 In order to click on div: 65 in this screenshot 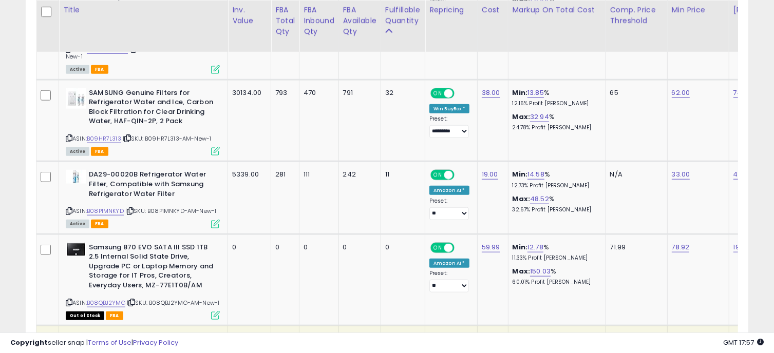, I will do `click(635, 93)`.